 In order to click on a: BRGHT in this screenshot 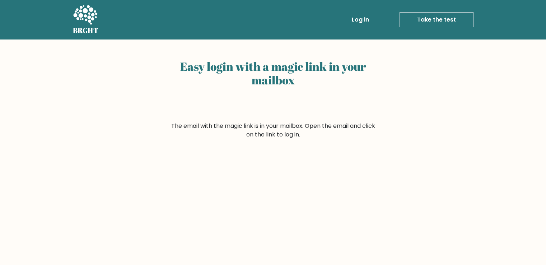, I will do `click(86, 20)`.